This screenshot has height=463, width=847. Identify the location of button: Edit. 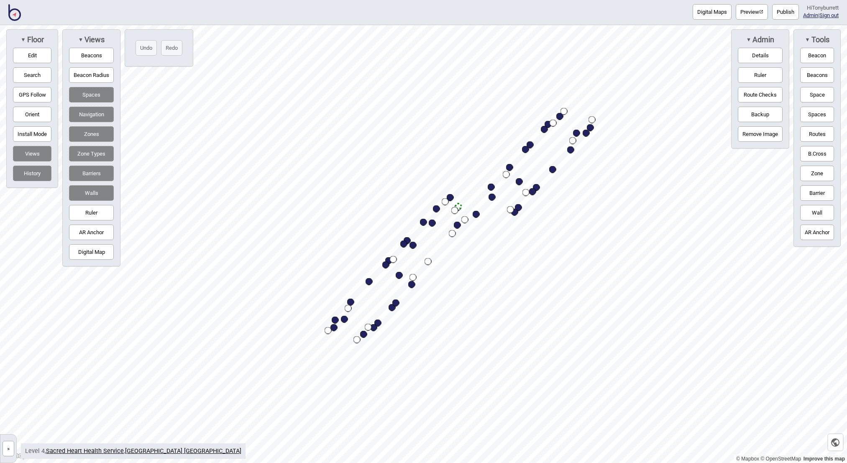
(32, 55).